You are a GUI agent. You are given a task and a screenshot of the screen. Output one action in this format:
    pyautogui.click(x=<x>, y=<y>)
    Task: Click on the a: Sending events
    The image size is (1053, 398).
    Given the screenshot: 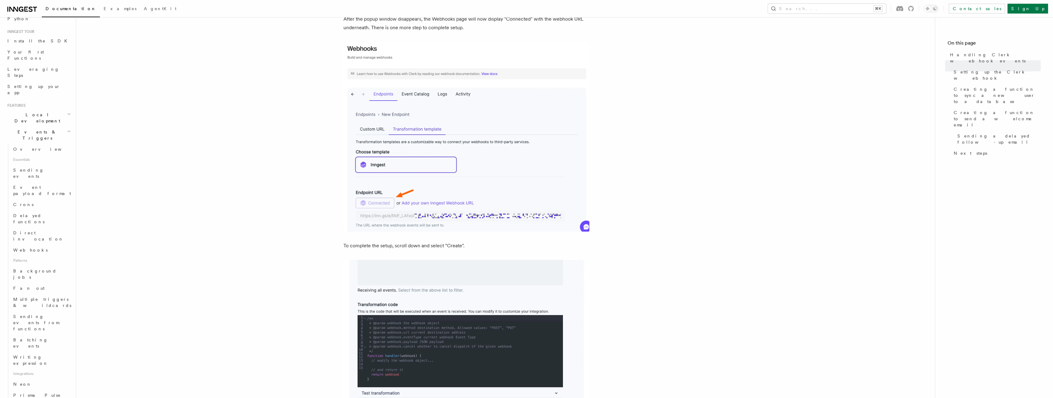 What is the action you would take?
    pyautogui.click(x=41, y=173)
    